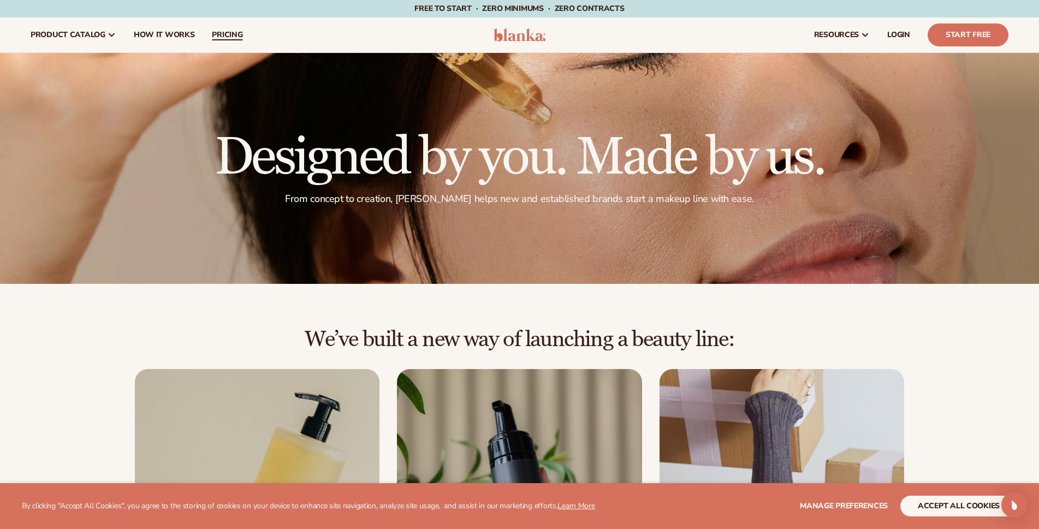 Image resolution: width=1039 pixels, height=529 pixels. Describe the element at coordinates (519, 158) in the screenshot. I see `h1: Designed by you. Made by us.` at that location.